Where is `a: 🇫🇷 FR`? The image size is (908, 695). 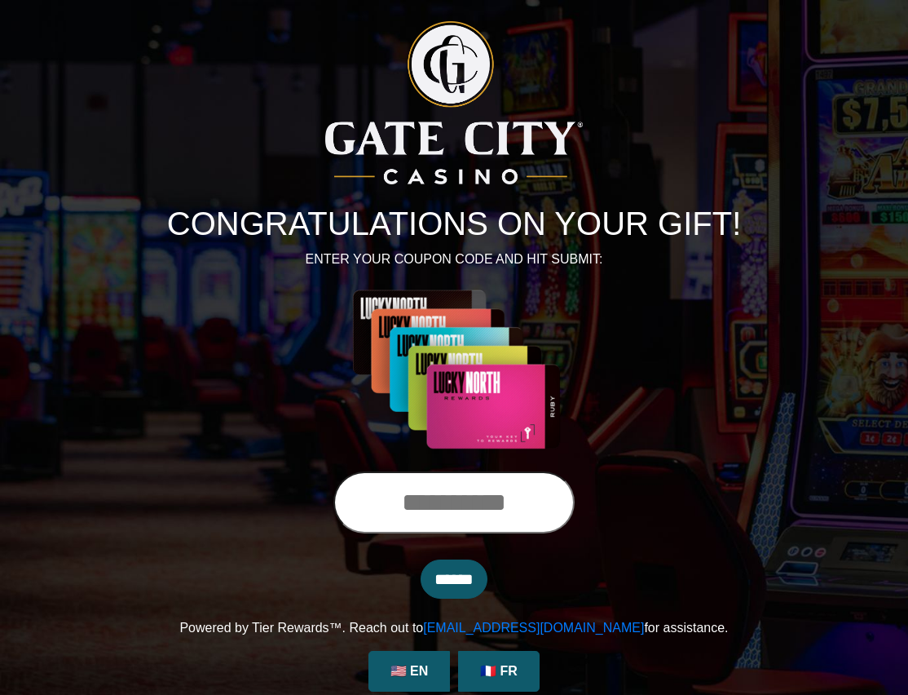
a: 🇫🇷 FR is located at coordinates (499, 671).